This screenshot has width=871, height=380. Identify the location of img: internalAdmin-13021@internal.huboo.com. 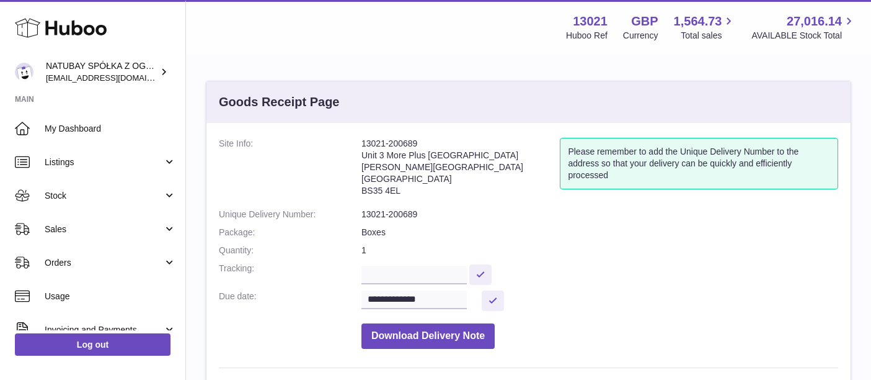
(24, 72).